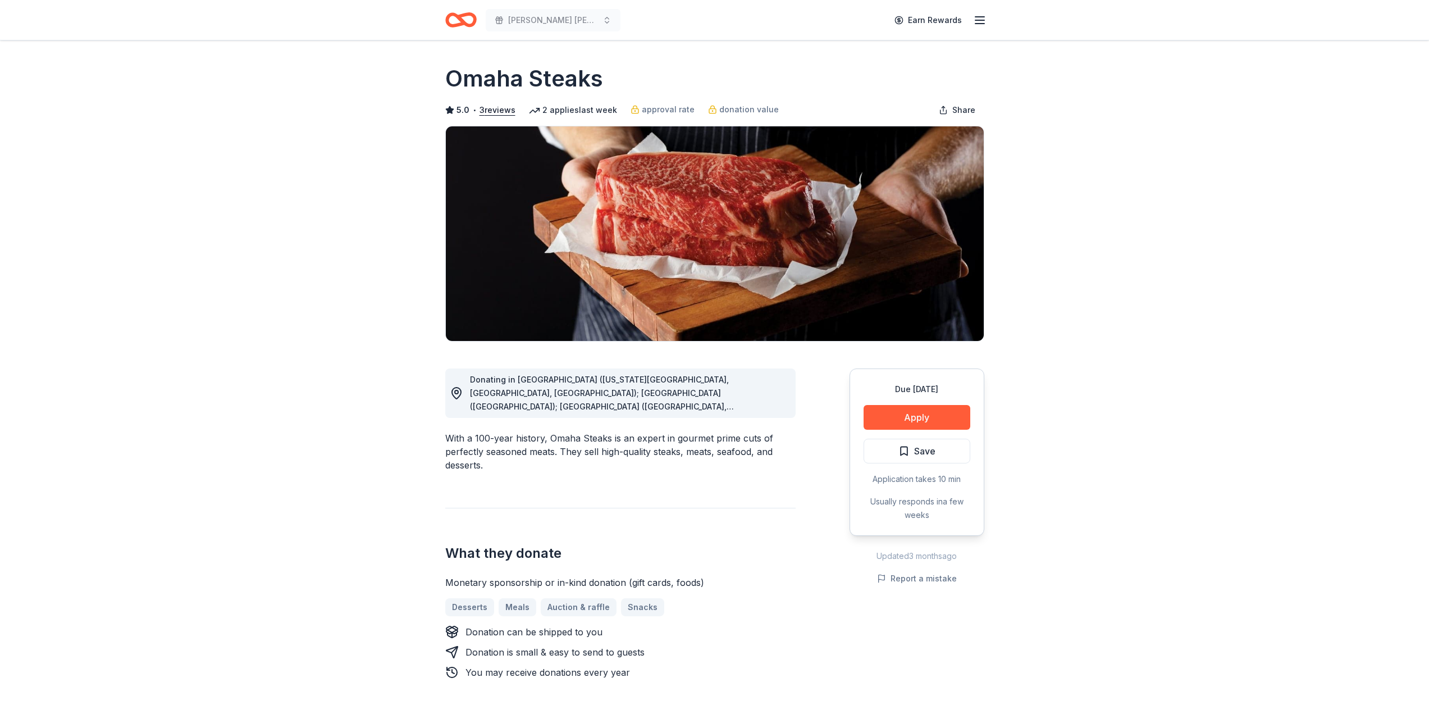  What do you see at coordinates (917, 556) in the screenshot?
I see `div: Updated 3 months ago` at bounding box center [917, 556].